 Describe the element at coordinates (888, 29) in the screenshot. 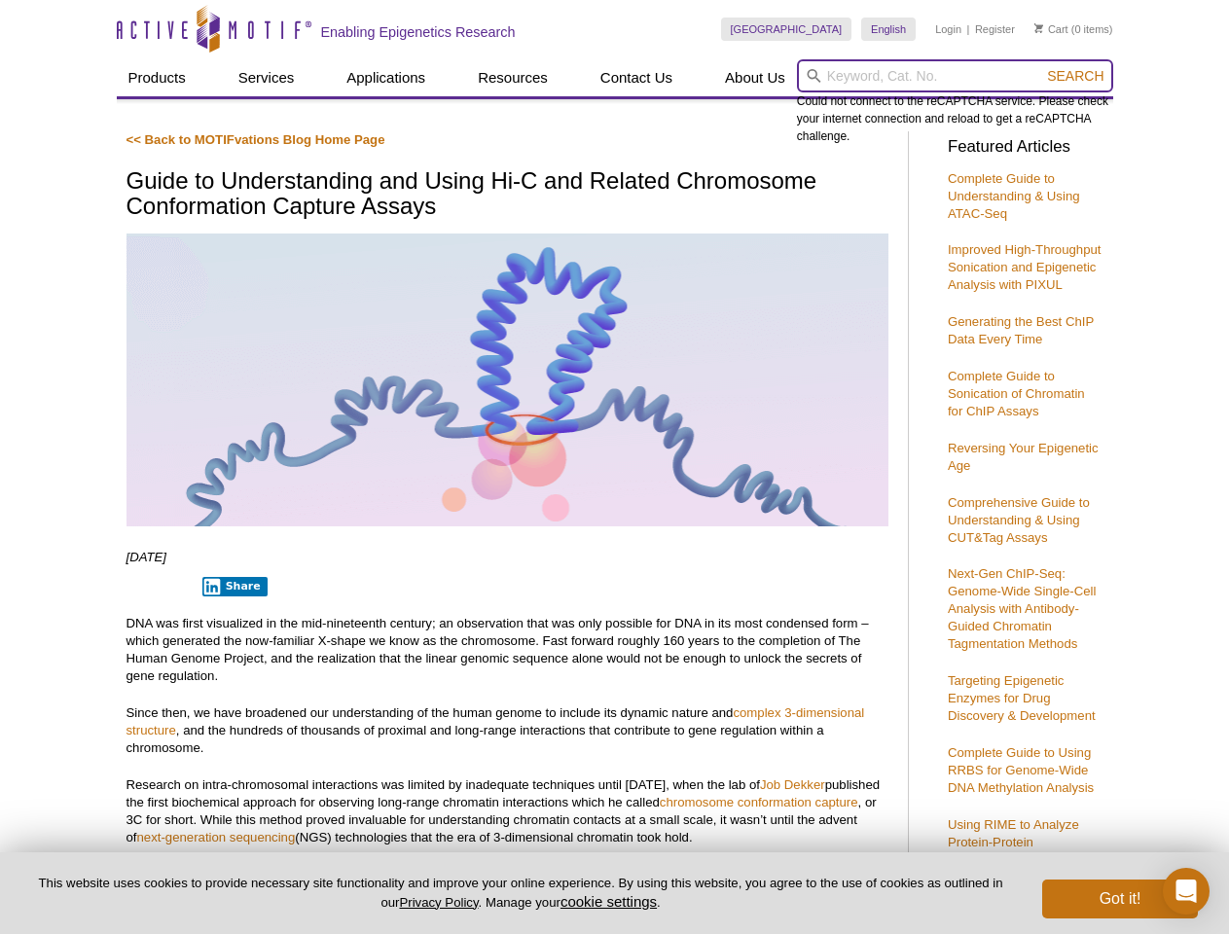

I see `a: English` at that location.